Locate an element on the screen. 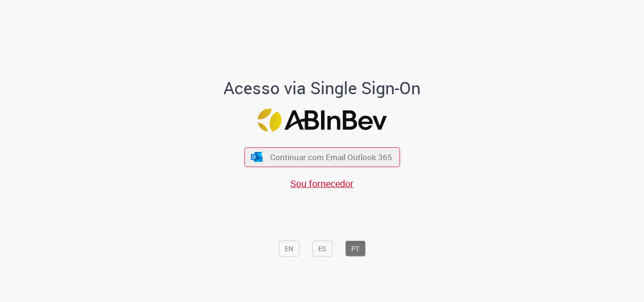  span: Sou fornecedor is located at coordinates (322, 183).